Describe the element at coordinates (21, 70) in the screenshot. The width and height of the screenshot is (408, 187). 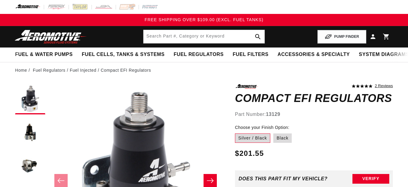
I see `a: Home` at that location.